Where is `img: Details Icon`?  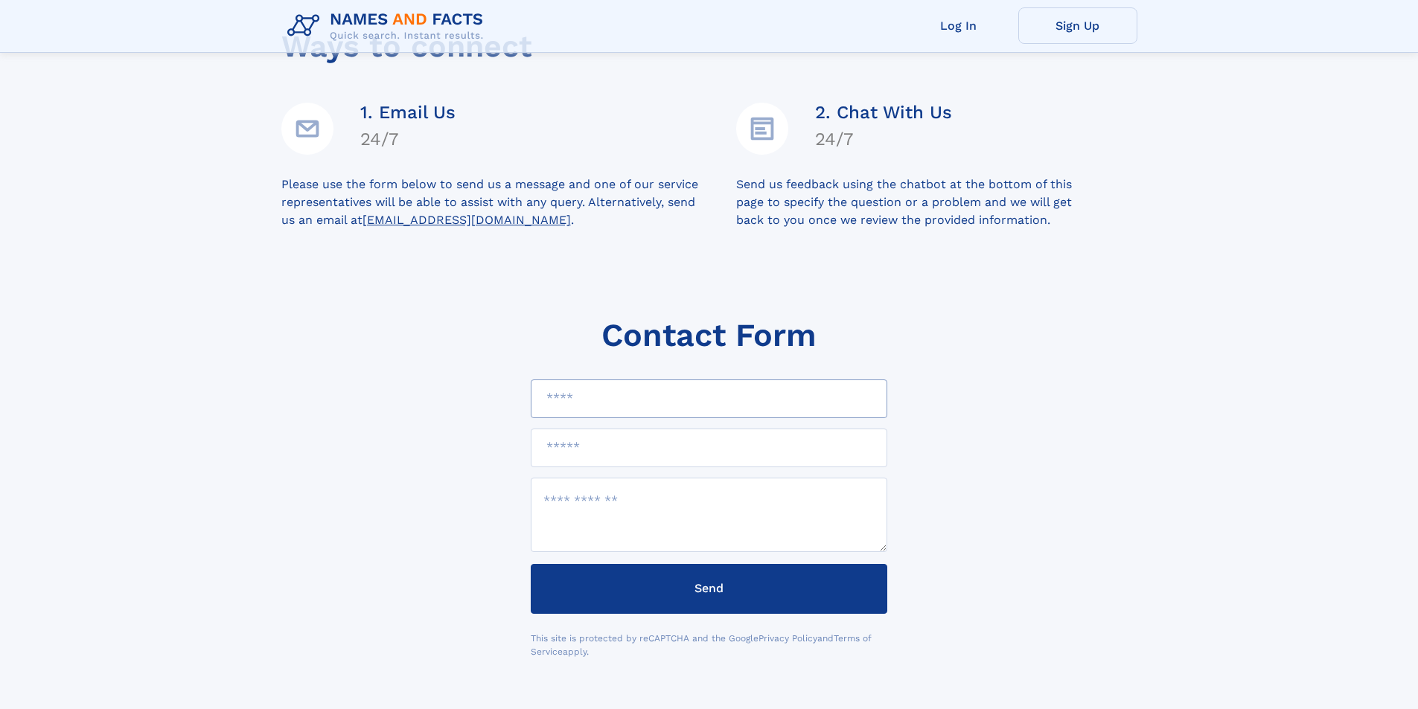 img: Details Icon is located at coordinates (762, 129).